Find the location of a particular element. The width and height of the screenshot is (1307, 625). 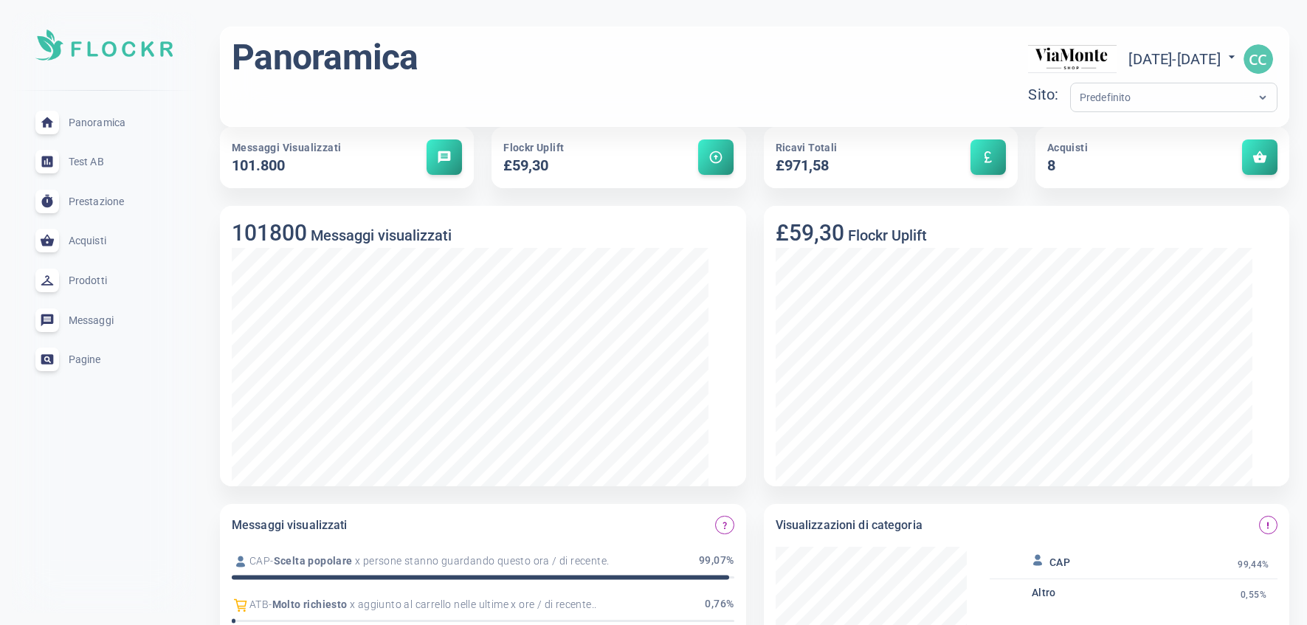

img: viamonteshop is located at coordinates (1072, 59).